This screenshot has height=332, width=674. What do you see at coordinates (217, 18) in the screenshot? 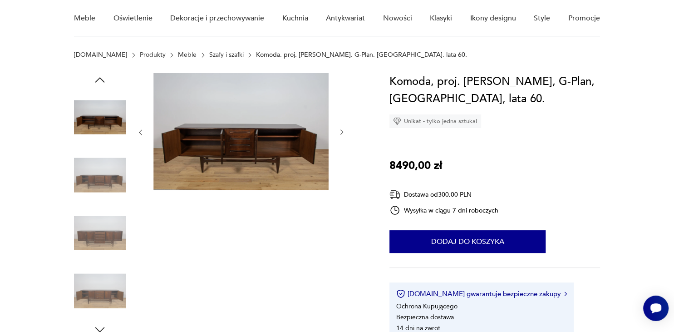
I see `a: Dekoracje i przechowywanie` at bounding box center [217, 18].